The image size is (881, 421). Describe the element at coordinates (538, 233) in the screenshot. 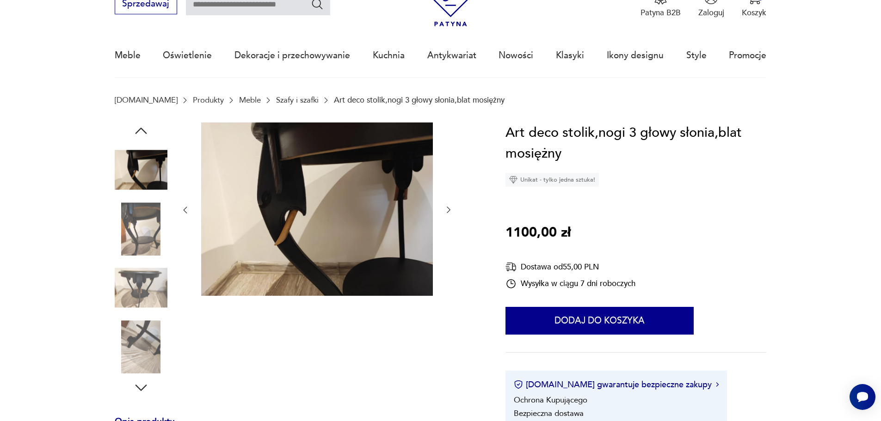

I see `p: 1100,00 zł` at that location.